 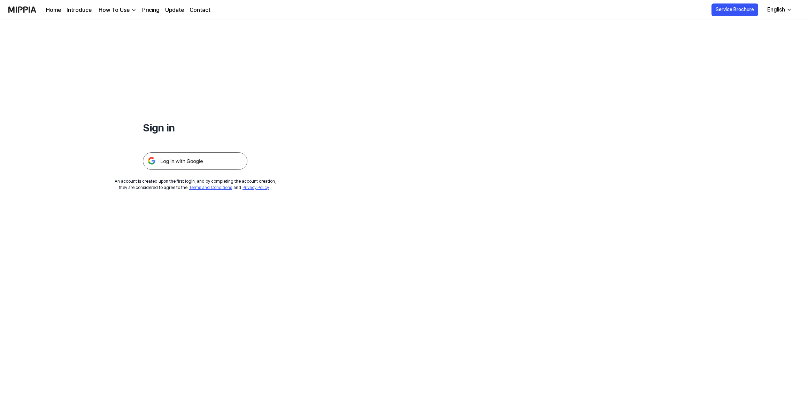 What do you see at coordinates (174, 10) in the screenshot?
I see `a: Update` at bounding box center [174, 10].